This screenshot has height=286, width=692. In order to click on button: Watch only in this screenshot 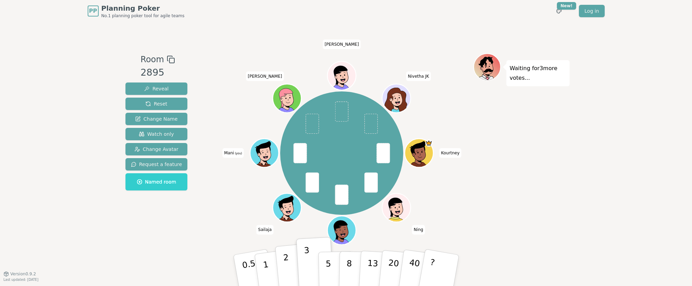, I will do `click(156, 134)`.